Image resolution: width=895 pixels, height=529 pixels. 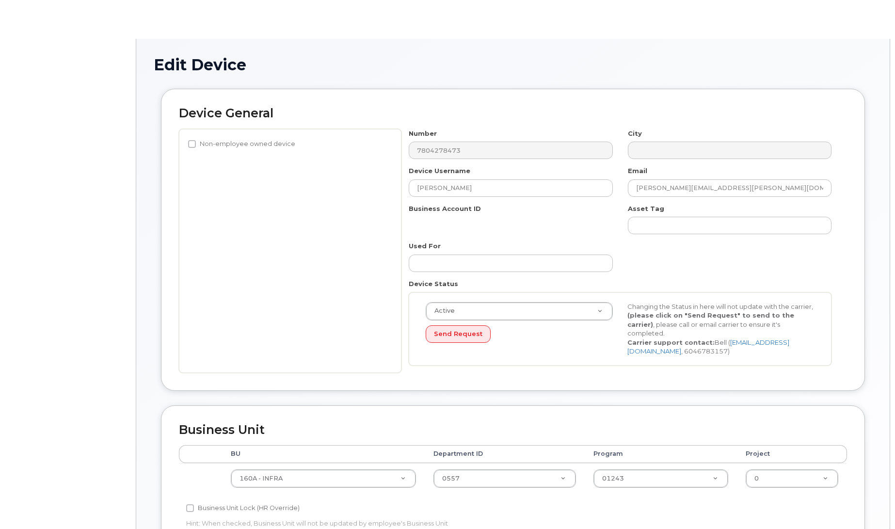 What do you see at coordinates (442, 311) in the screenshot?
I see `span: Active` at bounding box center [442, 311].